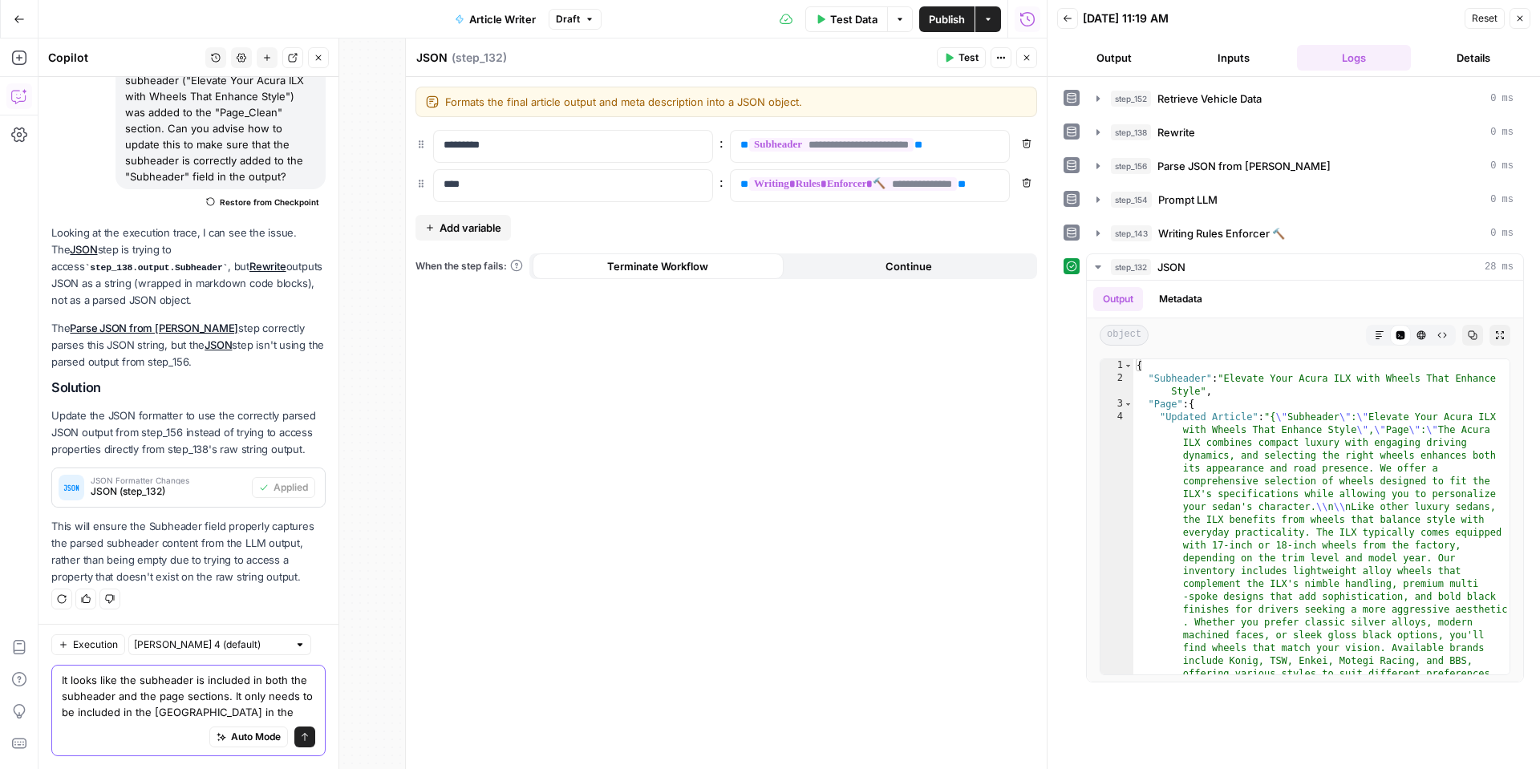 This screenshot has height=769, width=1540. I want to click on p: This will ensure the Subheader field properly captures the parsed subheader content from the LLM ..., so click(189, 552).